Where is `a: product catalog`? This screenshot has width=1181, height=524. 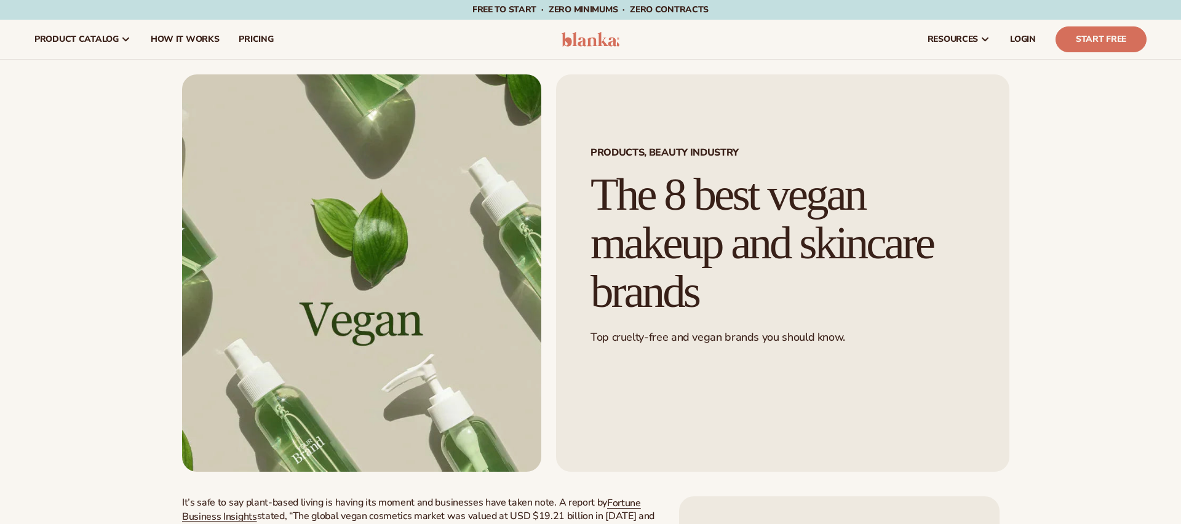 a: product catalog is located at coordinates (82, 39).